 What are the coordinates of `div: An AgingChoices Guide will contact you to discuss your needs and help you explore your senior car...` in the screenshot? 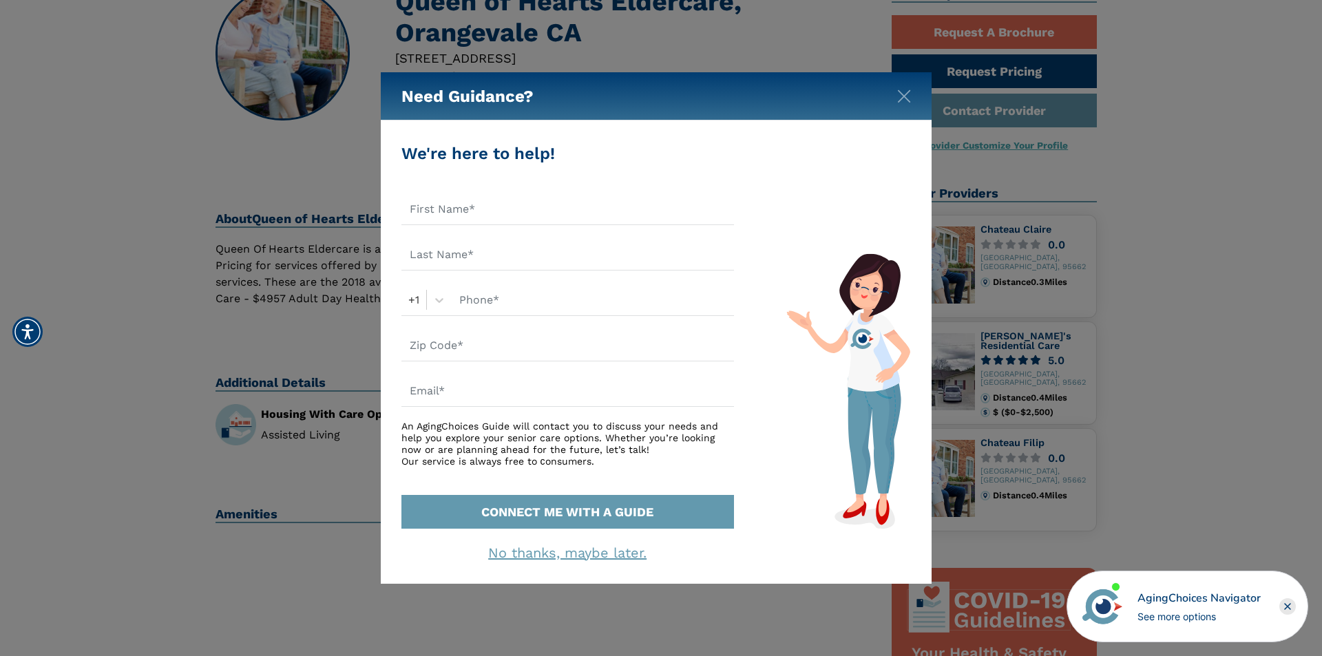 It's located at (567, 443).